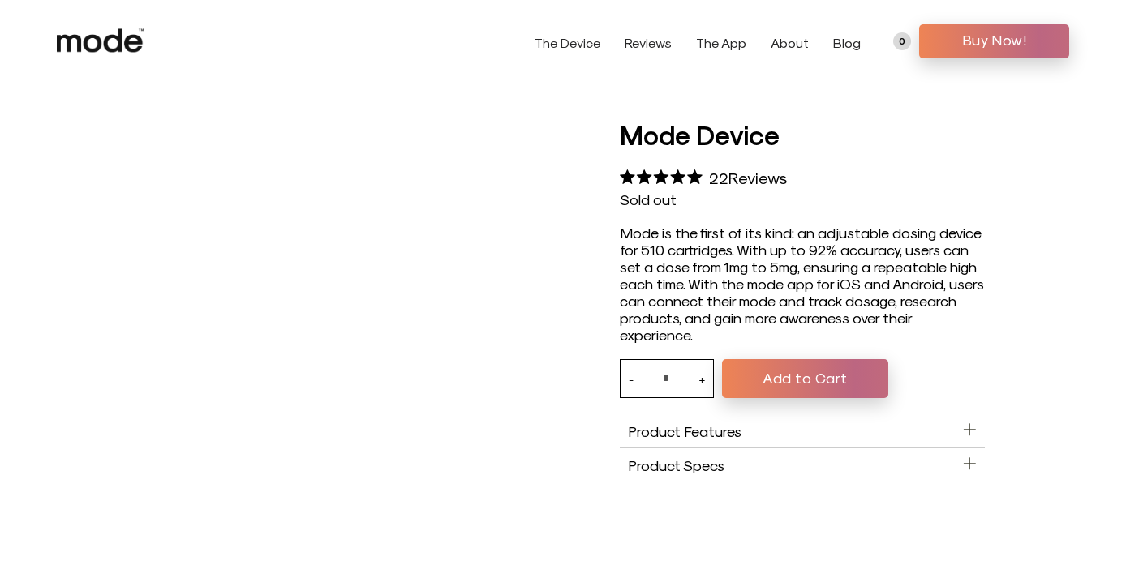 Image resolution: width=1126 pixels, height=565 pixels. What do you see at coordinates (993, 41) in the screenshot?
I see `a: Buy Now!` at bounding box center [993, 41].